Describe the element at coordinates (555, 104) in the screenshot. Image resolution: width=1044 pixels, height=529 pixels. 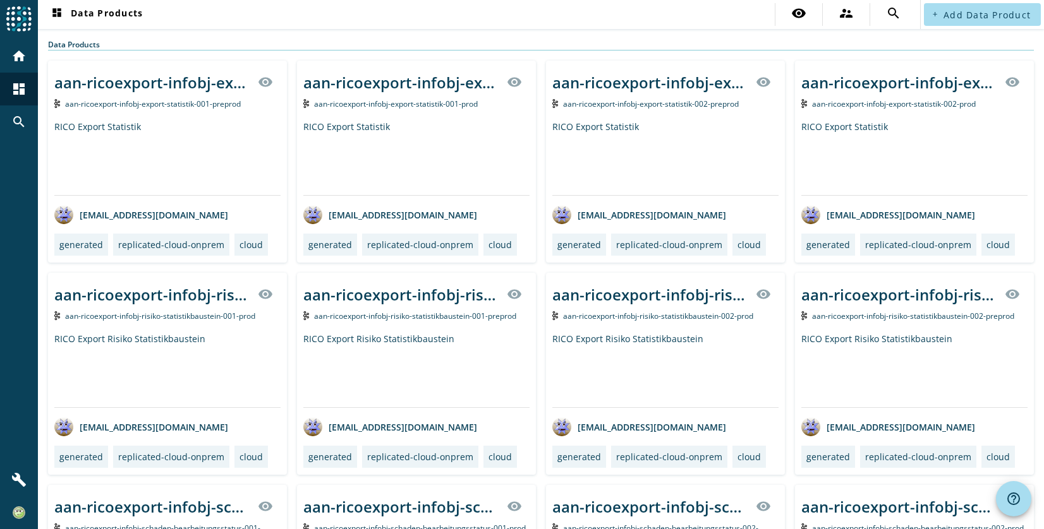
I see `img: Kafka Topic: aan-ricoexport-infobj-export-statistik-002-preprod` at that location.